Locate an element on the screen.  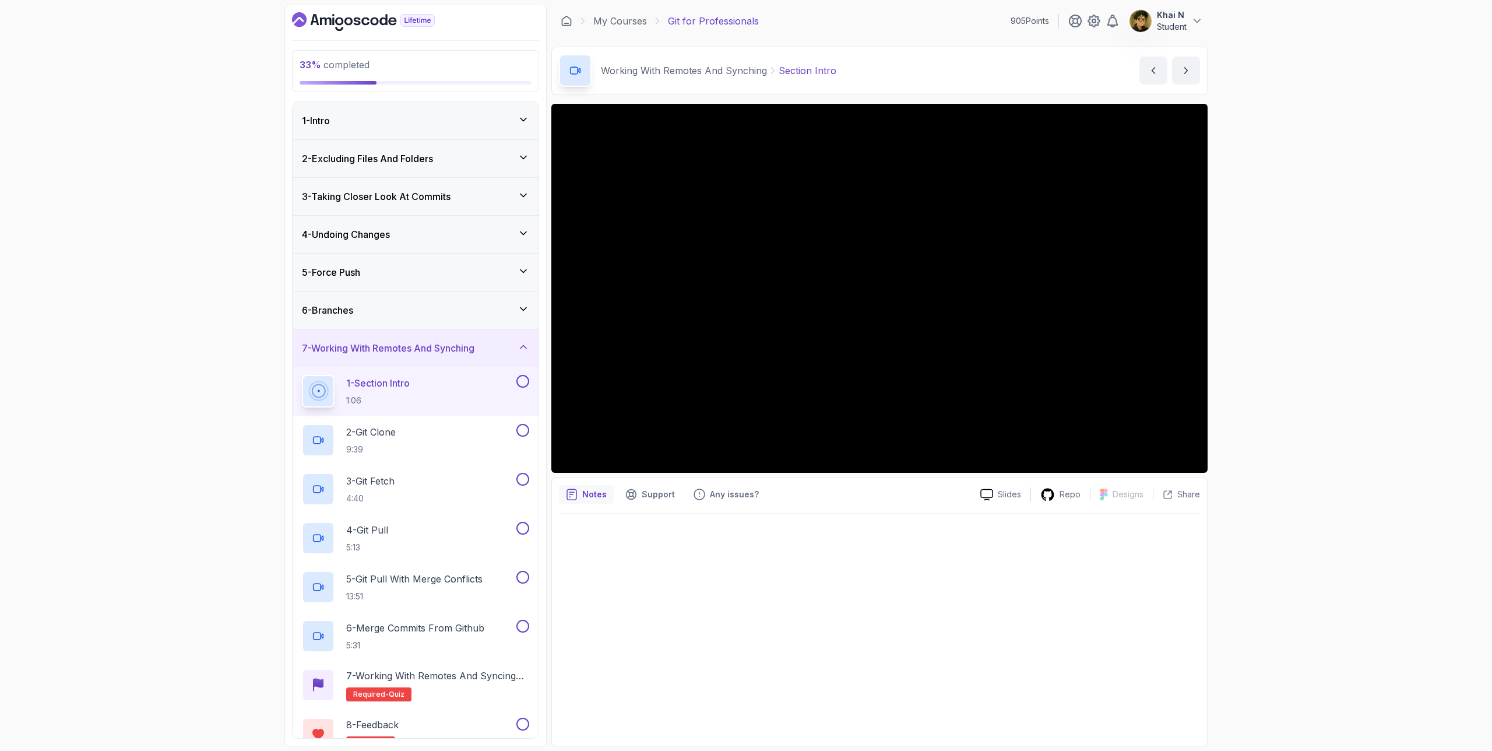
button: Feedback button is located at coordinates (726, 494).